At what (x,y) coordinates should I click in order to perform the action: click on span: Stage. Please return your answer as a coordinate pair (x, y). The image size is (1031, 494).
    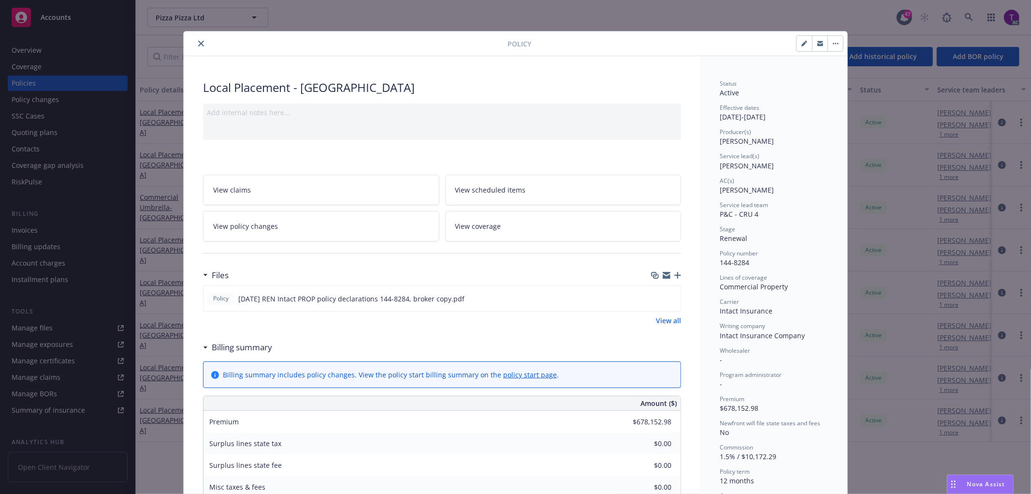
    Looking at the image, I should click on (728, 229).